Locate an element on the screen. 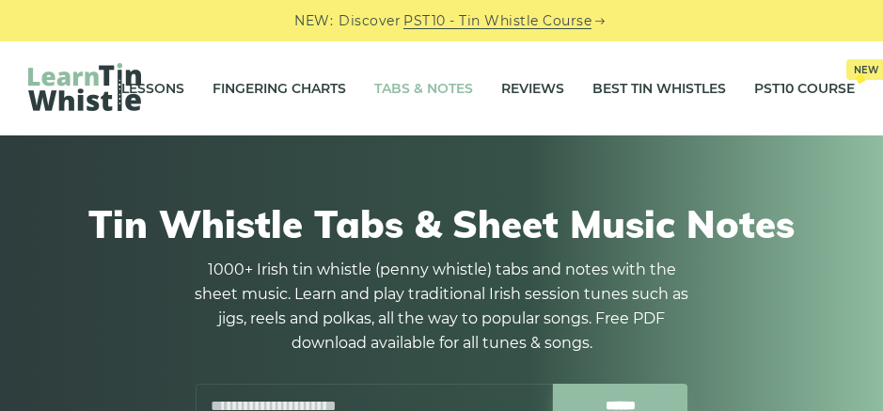  a: Tabs & Notes is located at coordinates (423, 88).